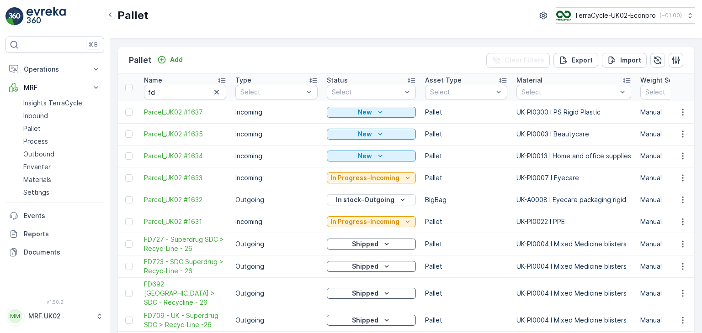 This screenshot has width=702, height=333. Describe the element at coordinates (62, 154) in the screenshot. I see `a: Outbound` at that location.